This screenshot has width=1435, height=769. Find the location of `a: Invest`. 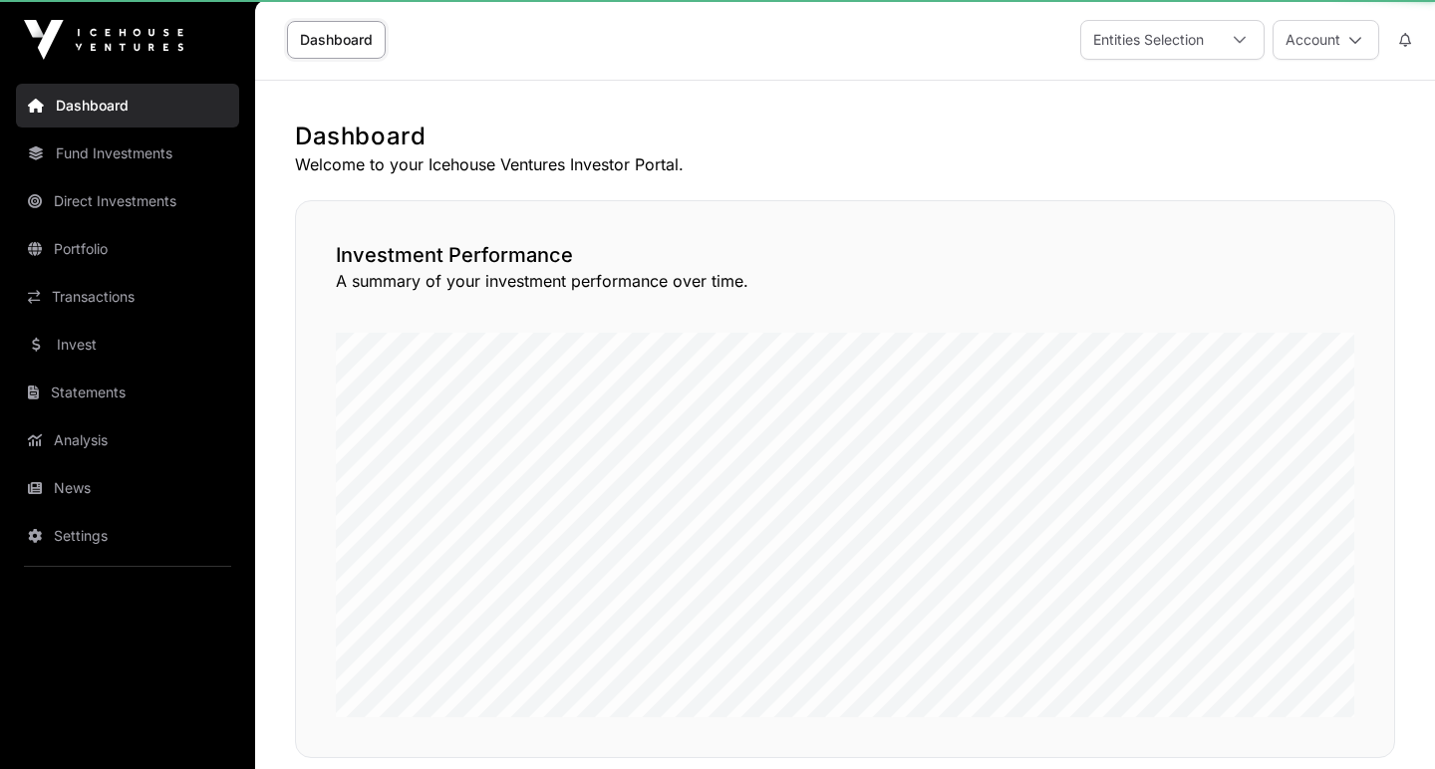

a: Invest is located at coordinates (128, 345).